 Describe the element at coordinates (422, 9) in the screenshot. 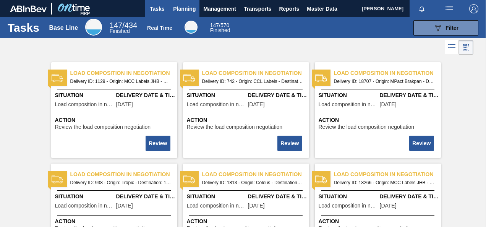

I see `button: Notifications` at that location.